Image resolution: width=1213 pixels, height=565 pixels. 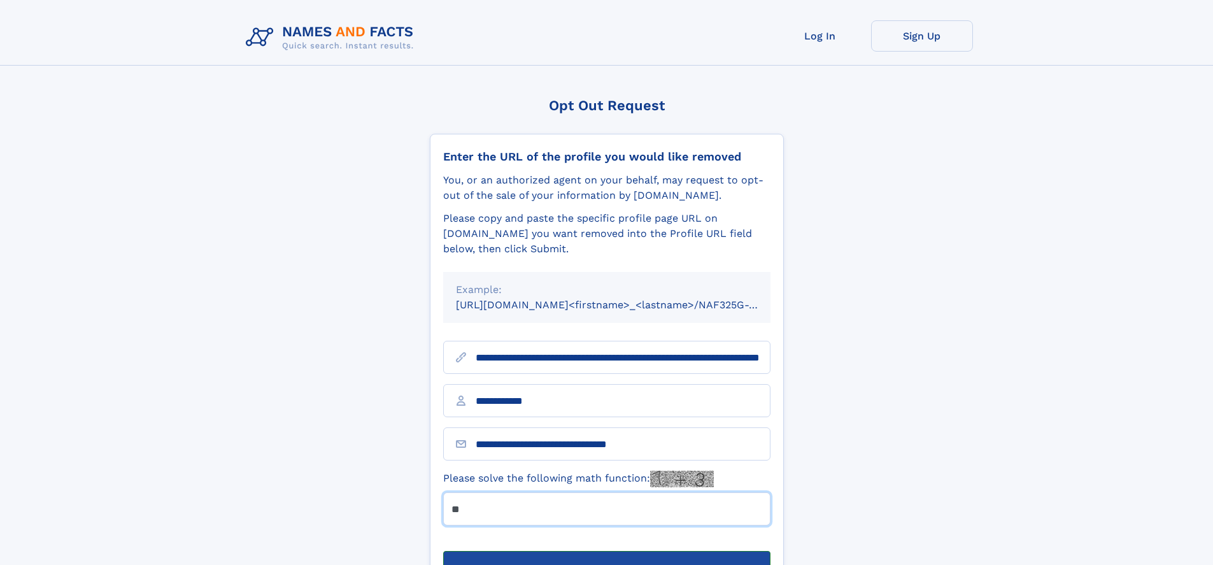 What do you see at coordinates (607, 188) in the screenshot?
I see `div: You, or an authorized agent on your behalf, may request to opt-out of the sale of your informatio...` at bounding box center [607, 188].